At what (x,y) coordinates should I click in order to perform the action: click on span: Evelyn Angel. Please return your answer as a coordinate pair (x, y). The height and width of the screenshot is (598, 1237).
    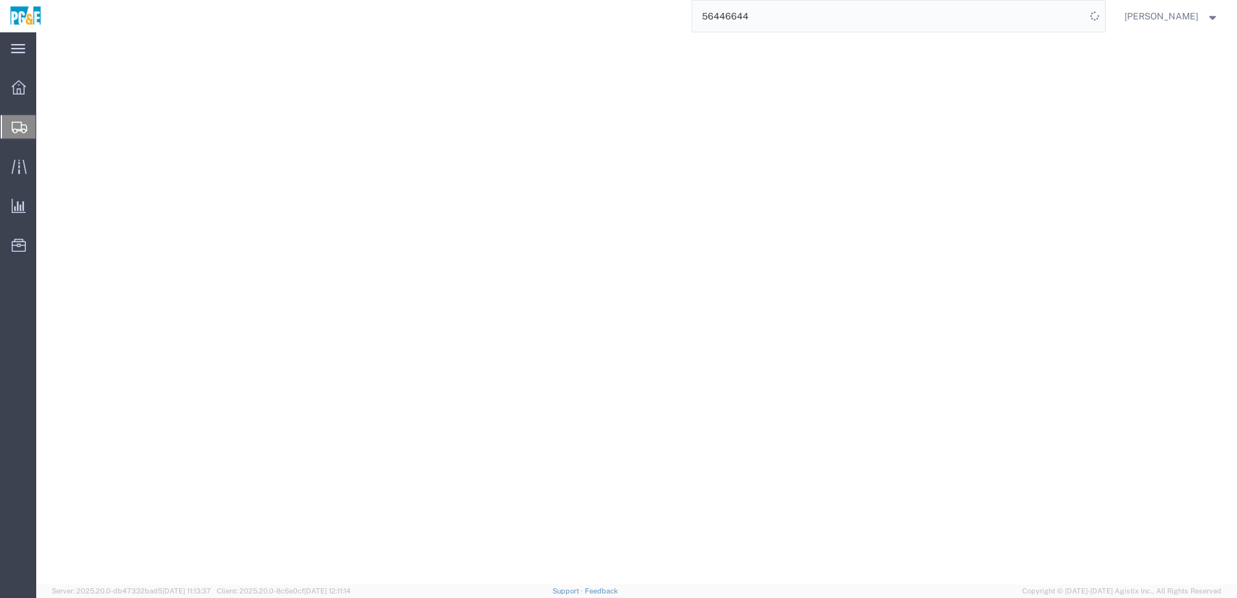
    Looking at the image, I should click on (1161, 16).